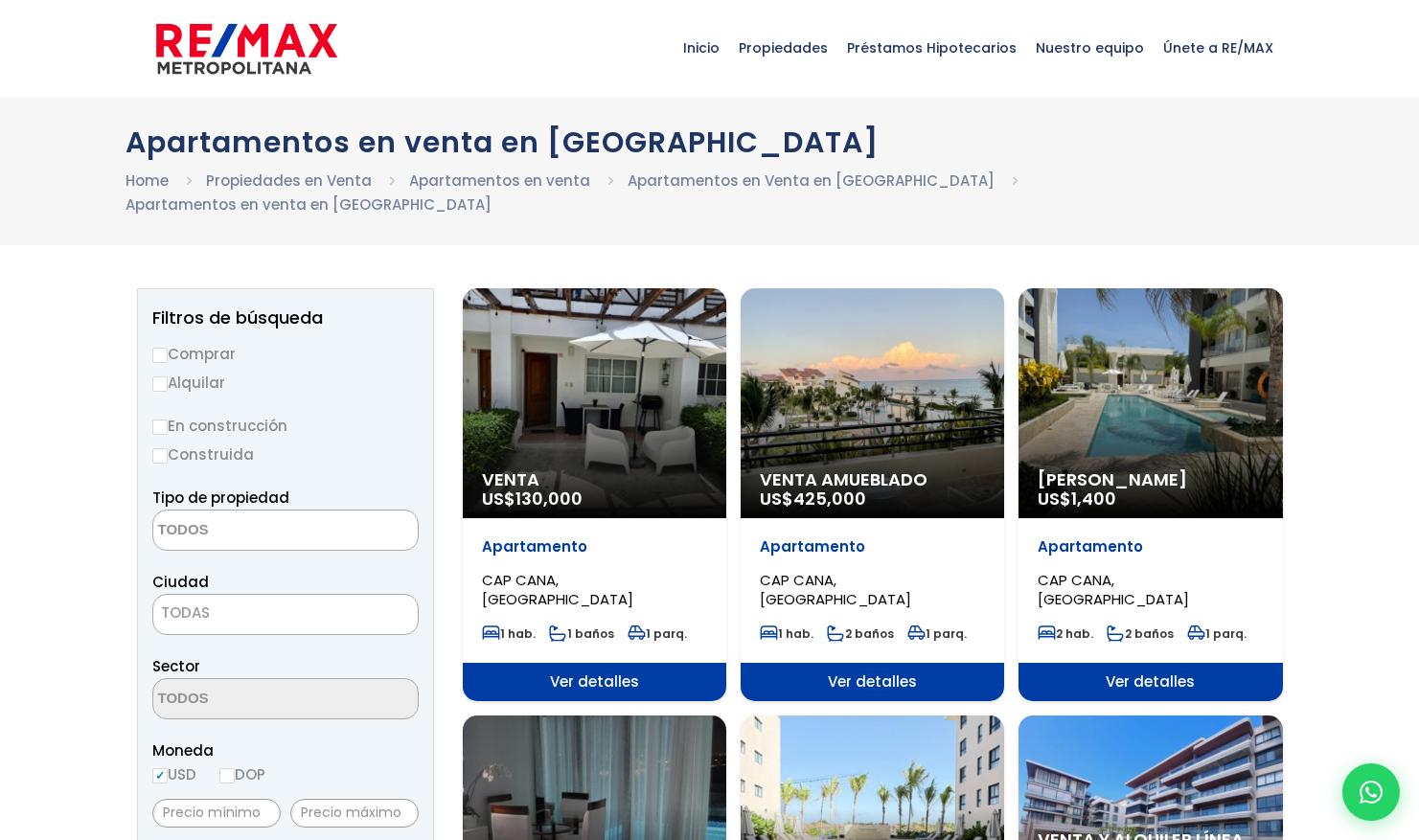  Describe the element at coordinates (872, 480) in the screenshot. I see `span: Venta Amueblado` at that location.